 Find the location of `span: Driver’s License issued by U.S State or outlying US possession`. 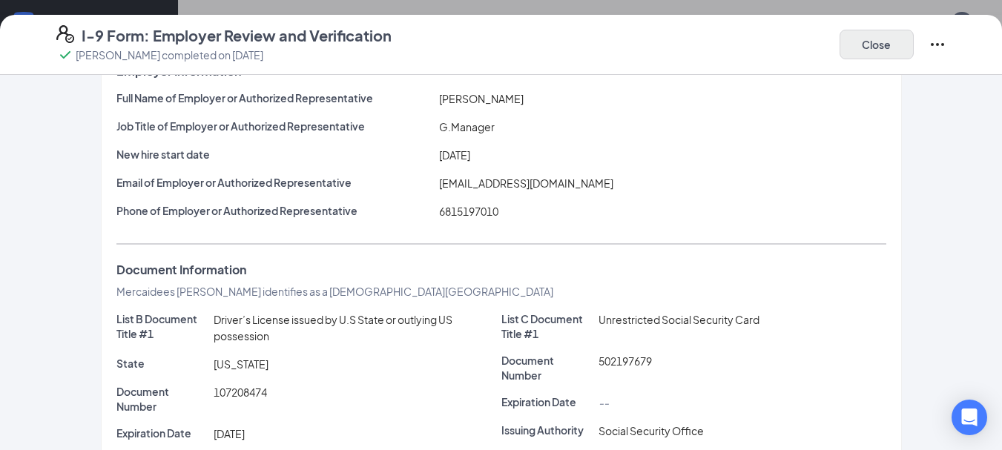

span: Driver’s License issued by U.S State or outlying US possession is located at coordinates (333, 328).